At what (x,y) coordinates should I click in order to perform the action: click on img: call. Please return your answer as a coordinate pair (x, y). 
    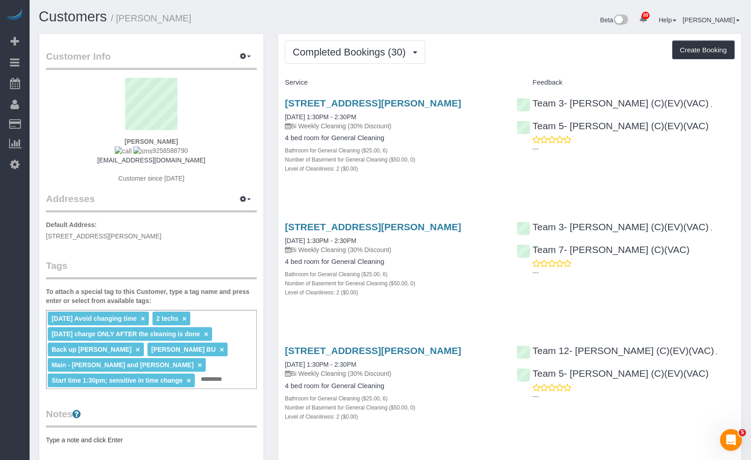
    Looking at the image, I should click on (123, 151).